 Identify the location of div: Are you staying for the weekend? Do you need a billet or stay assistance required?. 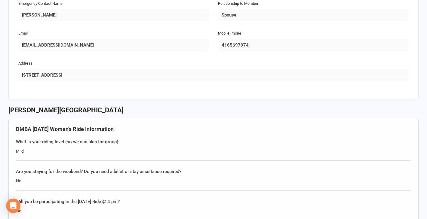
(214, 172).